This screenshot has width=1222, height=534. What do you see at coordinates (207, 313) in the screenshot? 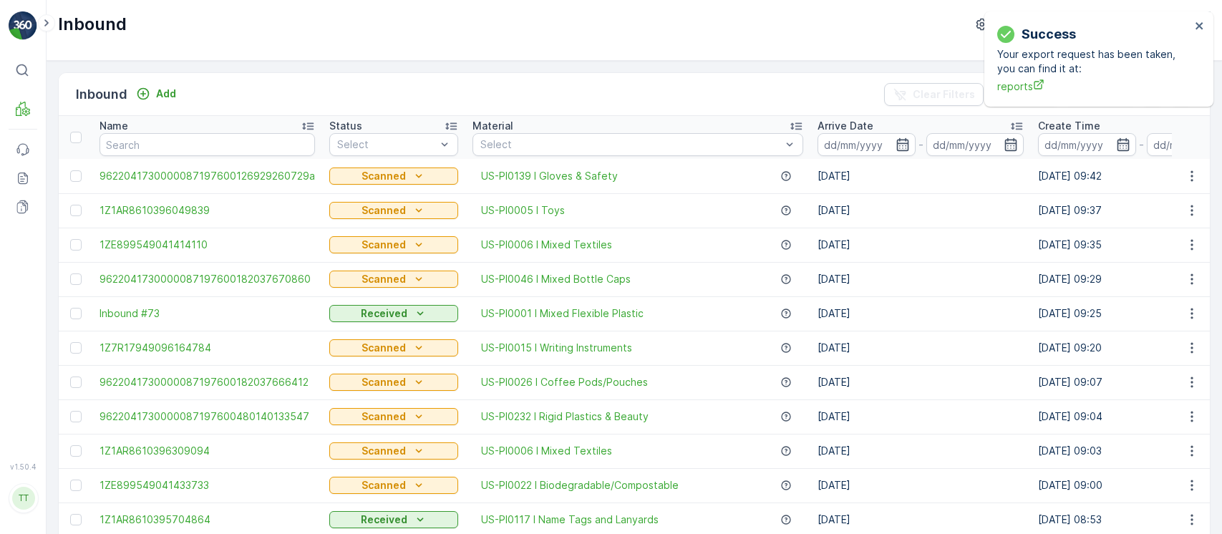
I see `span: Inbound #73` at bounding box center [207, 313].